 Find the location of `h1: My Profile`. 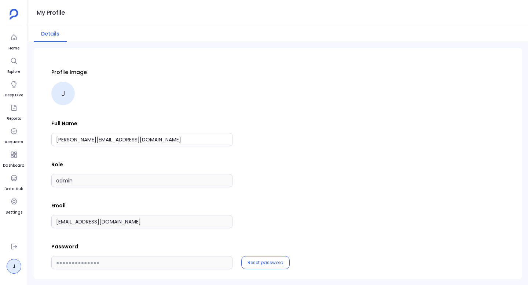

h1: My Profile is located at coordinates (51, 13).